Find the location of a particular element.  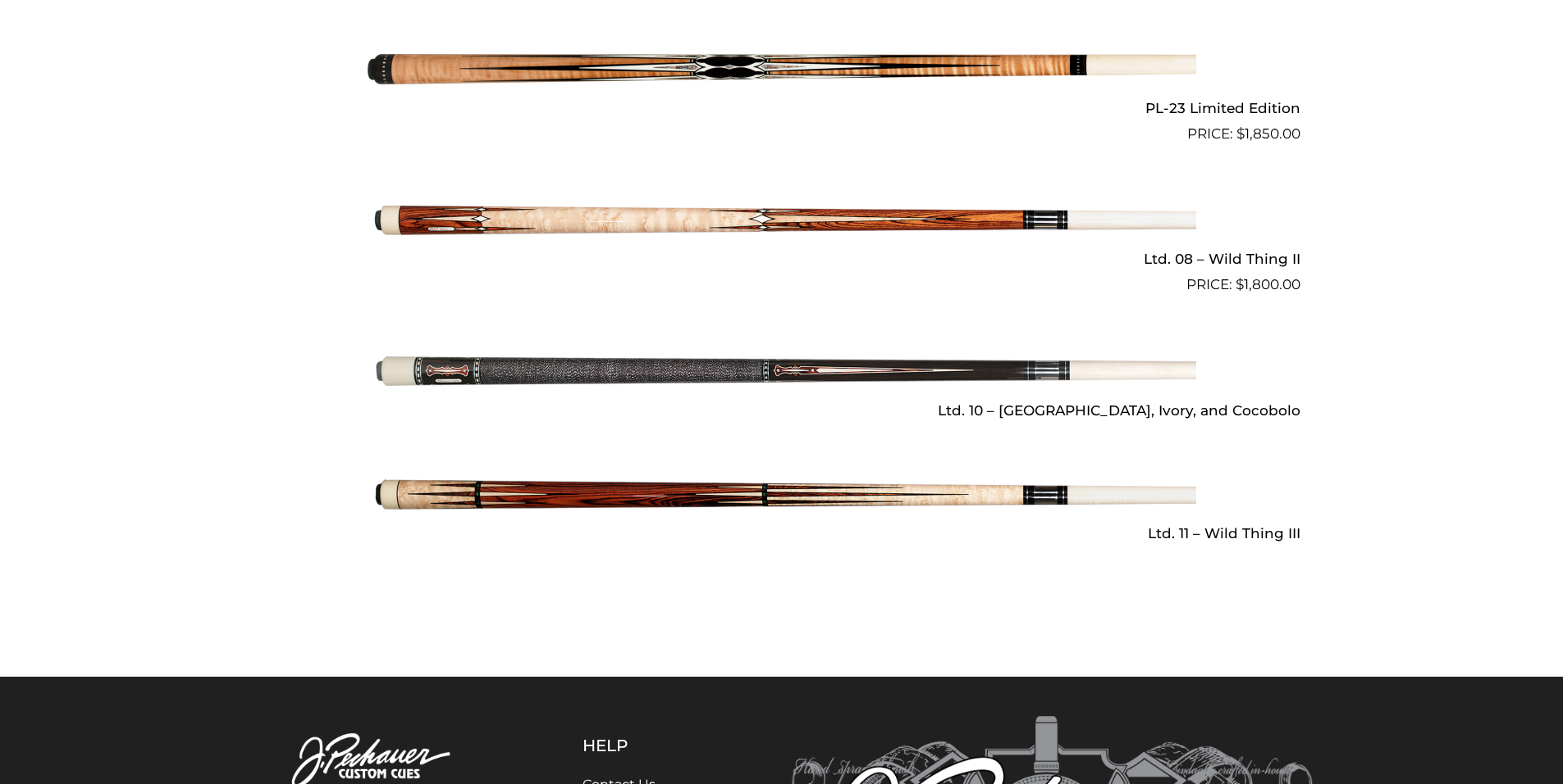

h2: Ltd. 11 – Wild Thing III is located at coordinates (782, 534).